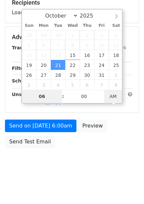 This screenshot has width=144, height=204. What do you see at coordinates (93, 126) in the screenshot?
I see `a: Preview` at bounding box center [93, 126].